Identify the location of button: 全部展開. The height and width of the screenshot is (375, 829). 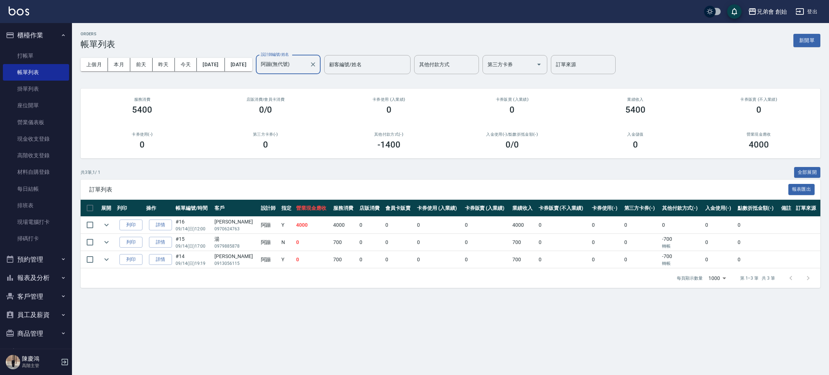
(808, 172).